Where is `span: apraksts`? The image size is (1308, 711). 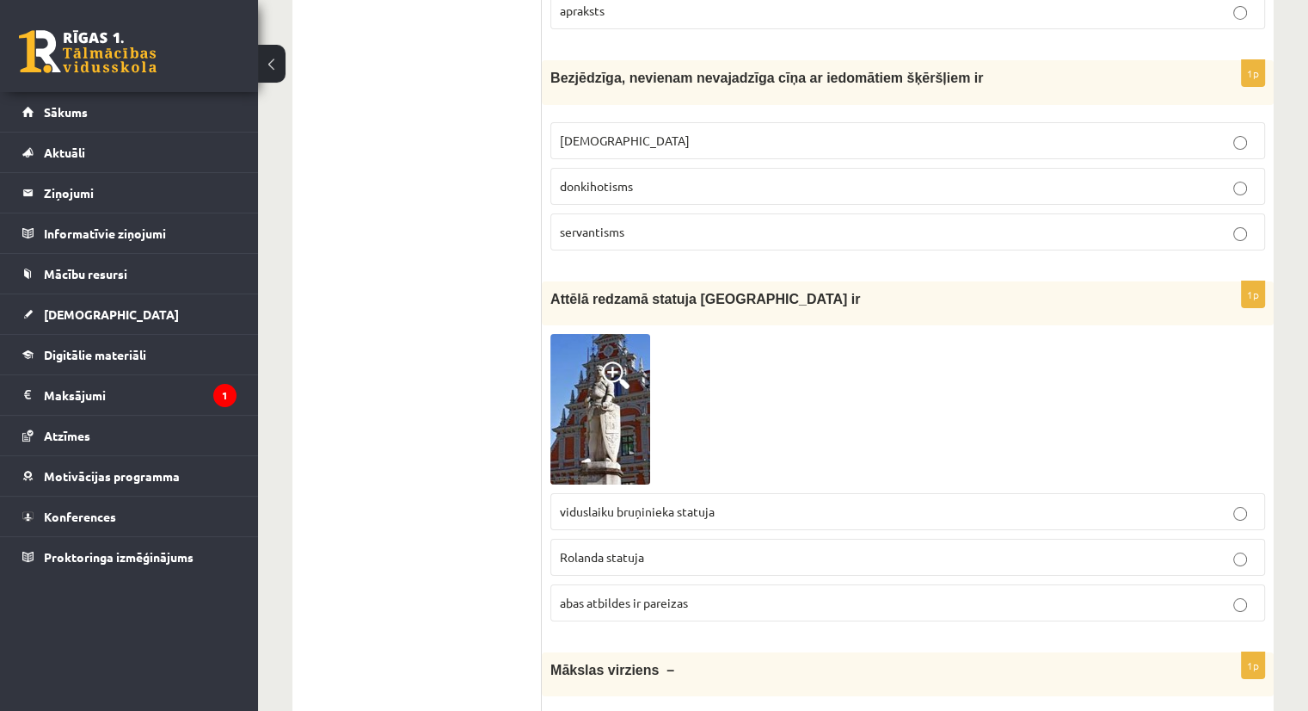 span: apraksts is located at coordinates (582, 10).